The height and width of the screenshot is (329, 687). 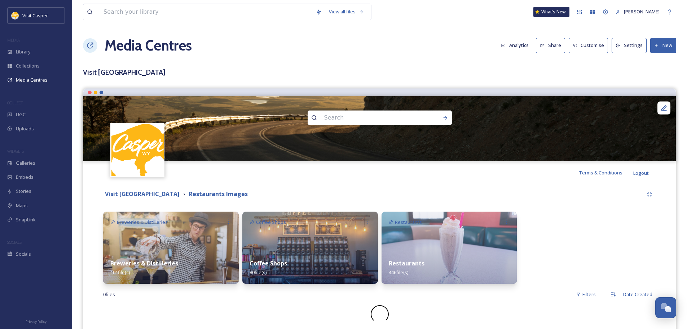 What do you see at coordinates (552, 12) in the screenshot?
I see `div: What's New` at bounding box center [552, 12].